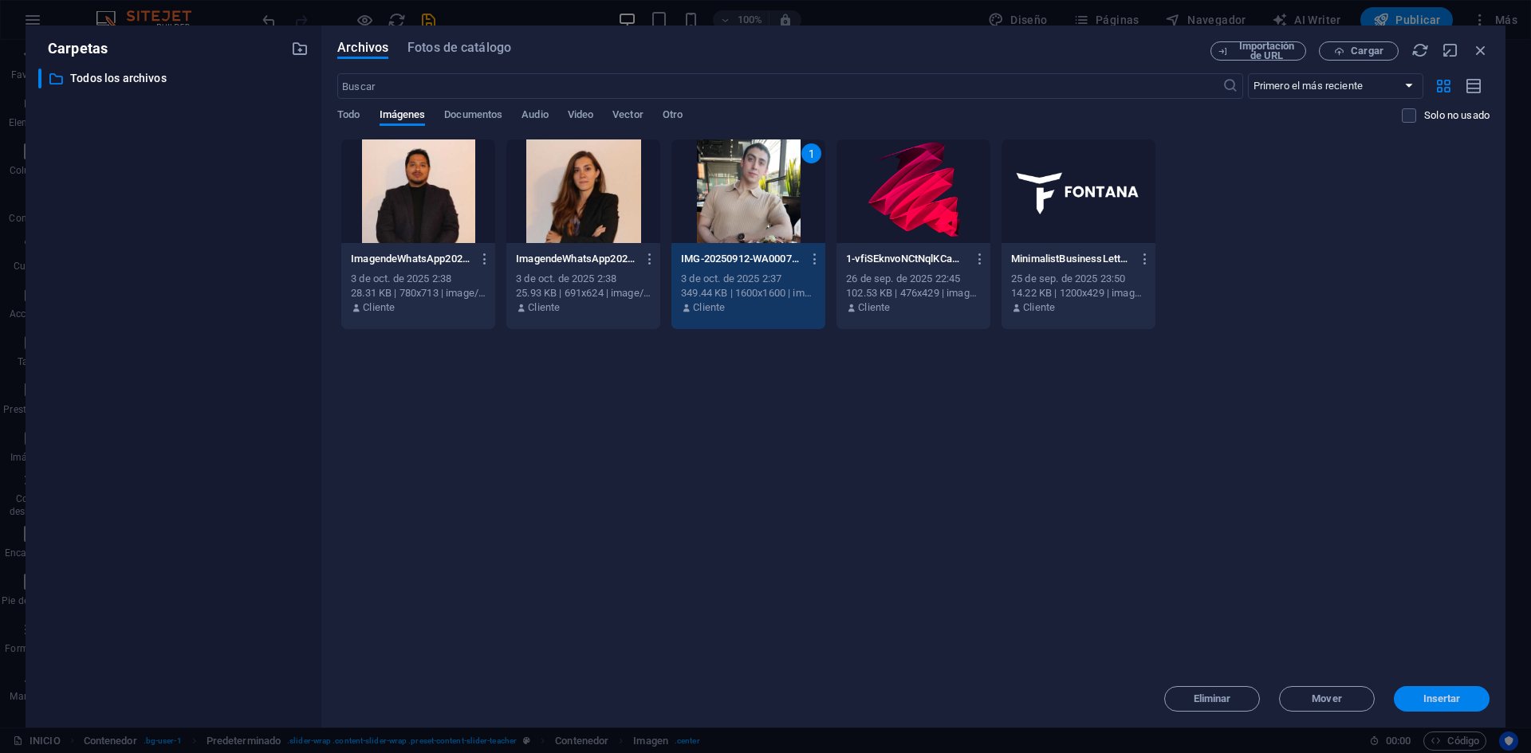 Image resolution: width=1531 pixels, height=753 pixels. What do you see at coordinates (672, 116) in the screenshot?
I see `span: Otro` at bounding box center [672, 116].